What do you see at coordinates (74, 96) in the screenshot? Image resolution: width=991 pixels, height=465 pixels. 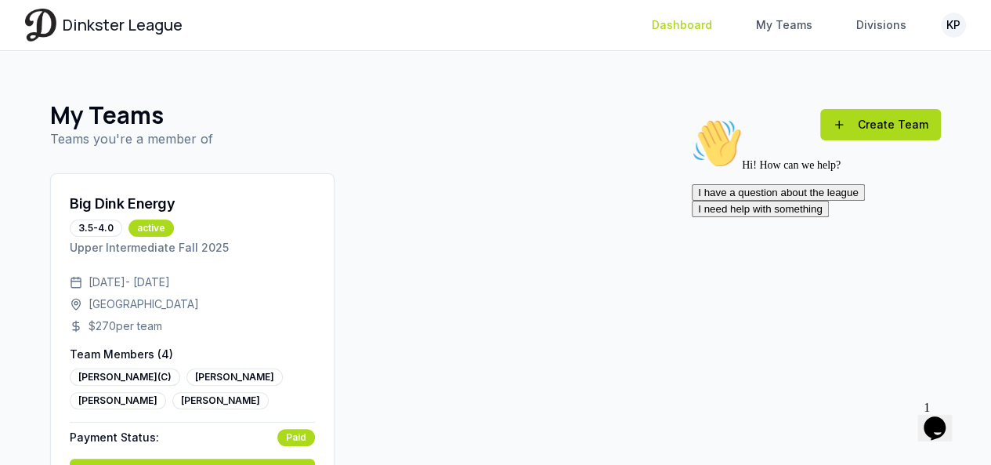 I see `button: I need help with something` at bounding box center [74, 96].